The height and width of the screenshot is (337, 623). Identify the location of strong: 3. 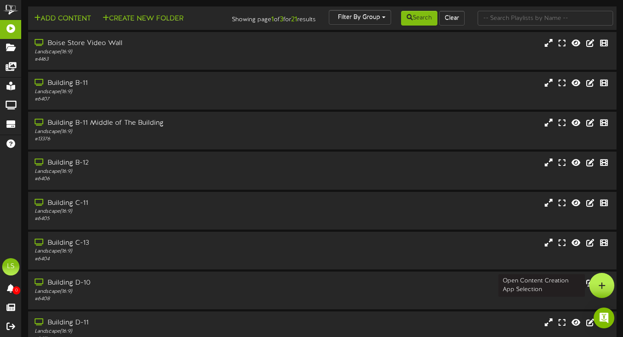
(282, 19).